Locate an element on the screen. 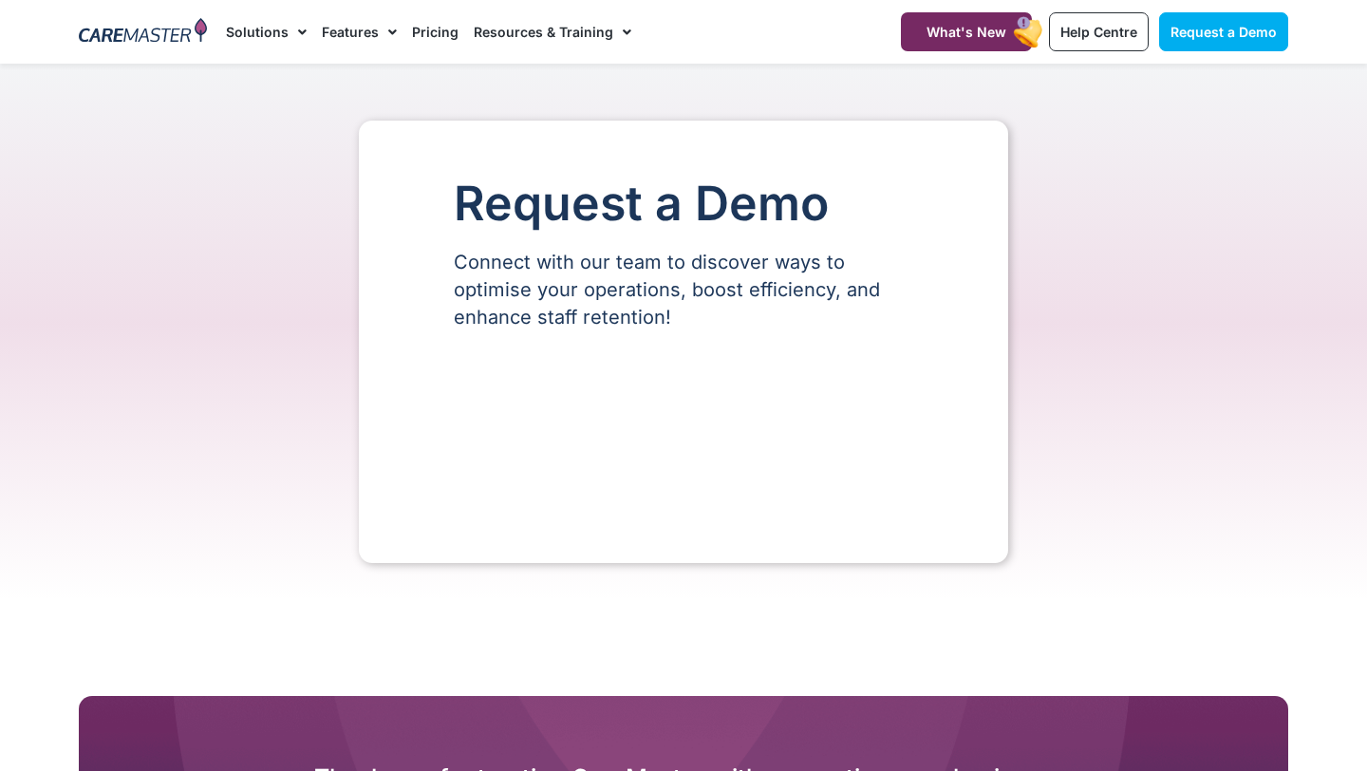 The width and height of the screenshot is (1367, 771). a: Request a Demo is located at coordinates (1224, 31).